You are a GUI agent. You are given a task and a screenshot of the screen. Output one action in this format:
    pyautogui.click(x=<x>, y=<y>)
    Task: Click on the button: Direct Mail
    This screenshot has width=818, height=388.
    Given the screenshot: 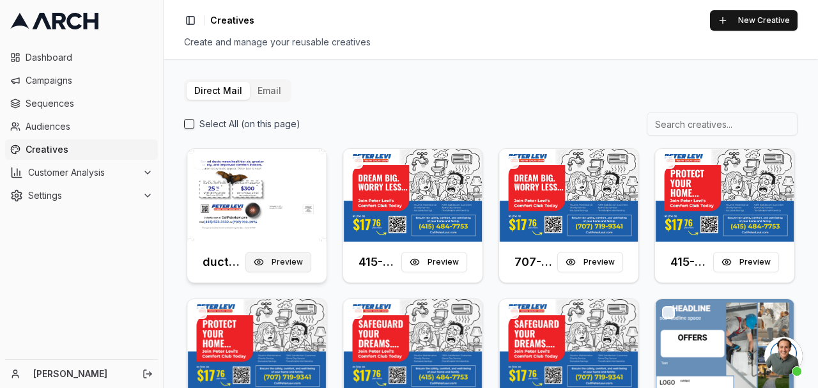 What is the action you would take?
    pyautogui.click(x=218, y=91)
    